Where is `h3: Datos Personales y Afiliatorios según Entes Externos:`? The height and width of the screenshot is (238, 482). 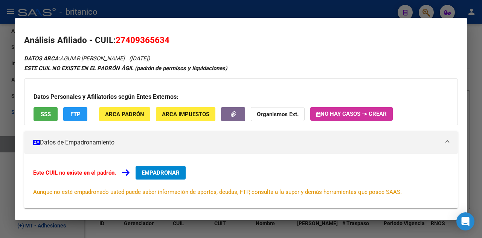 h3: Datos Personales y Afiliatorios según Entes Externos: is located at coordinates (241, 97).